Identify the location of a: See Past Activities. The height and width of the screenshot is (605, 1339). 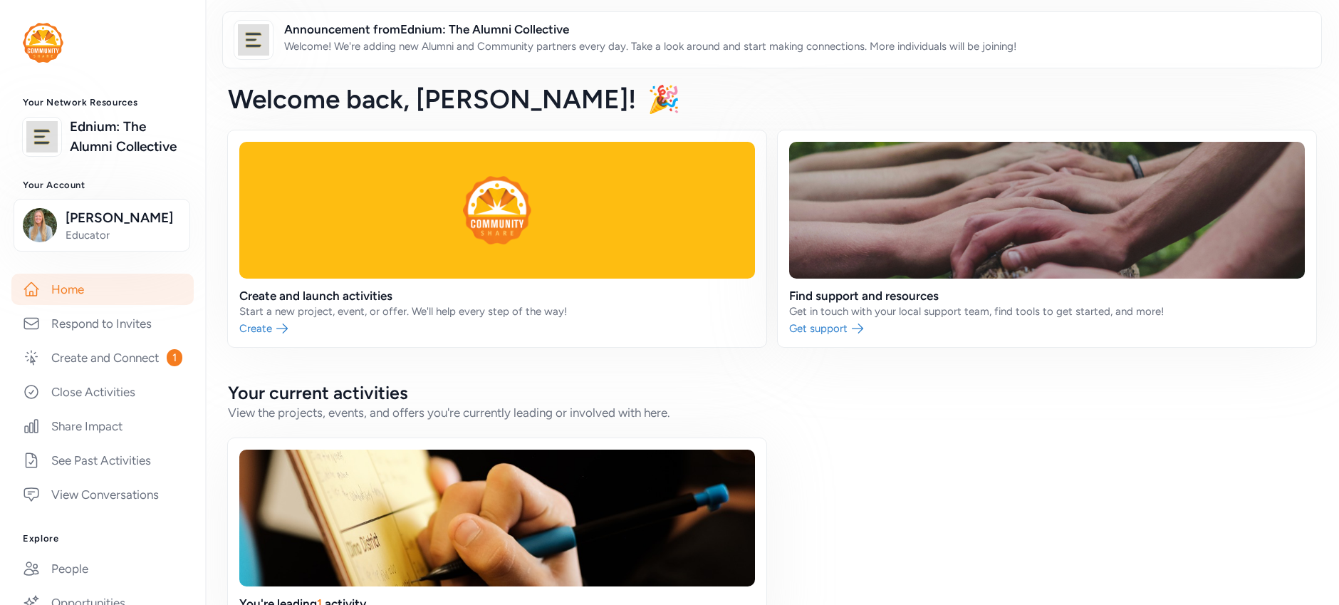
(103, 460).